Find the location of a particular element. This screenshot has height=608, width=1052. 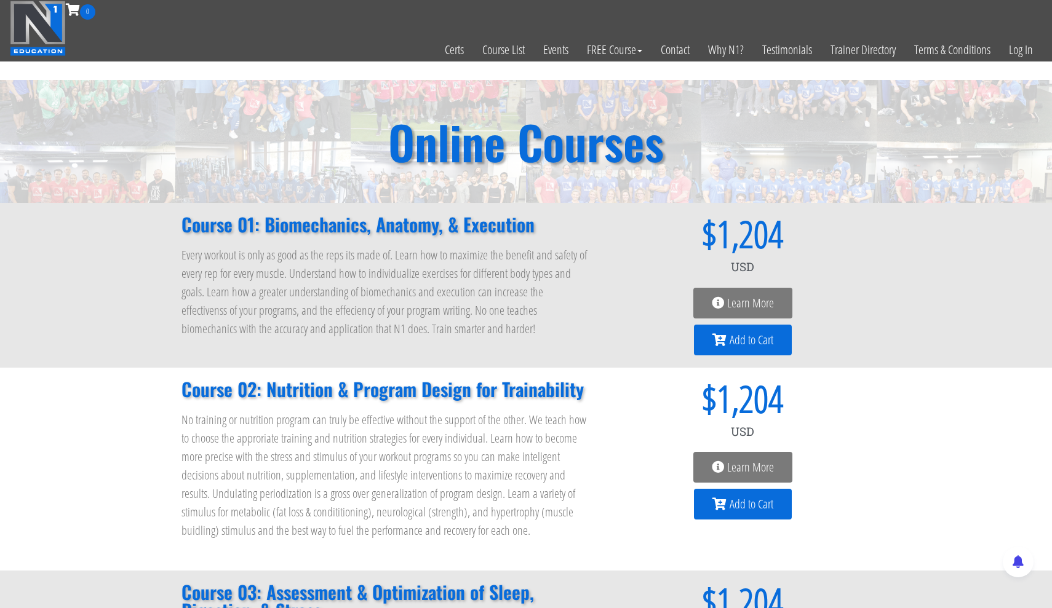

img: n1-education is located at coordinates (38, 28).